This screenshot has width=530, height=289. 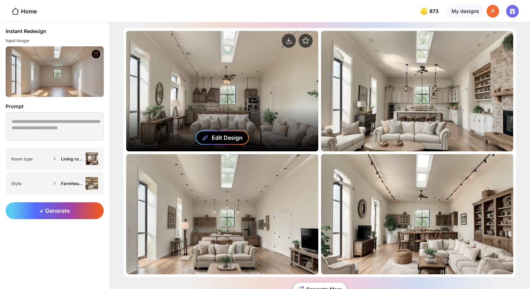 I want to click on div: Living room, so click(x=72, y=158).